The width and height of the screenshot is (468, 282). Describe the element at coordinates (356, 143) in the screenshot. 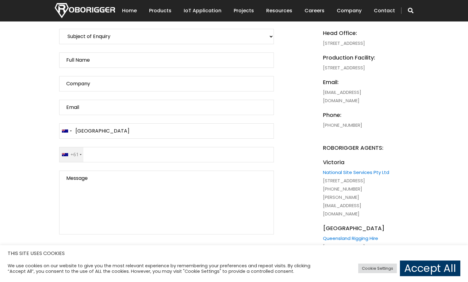

I see `span: ROBORIGGER AGENTS:` at that location.